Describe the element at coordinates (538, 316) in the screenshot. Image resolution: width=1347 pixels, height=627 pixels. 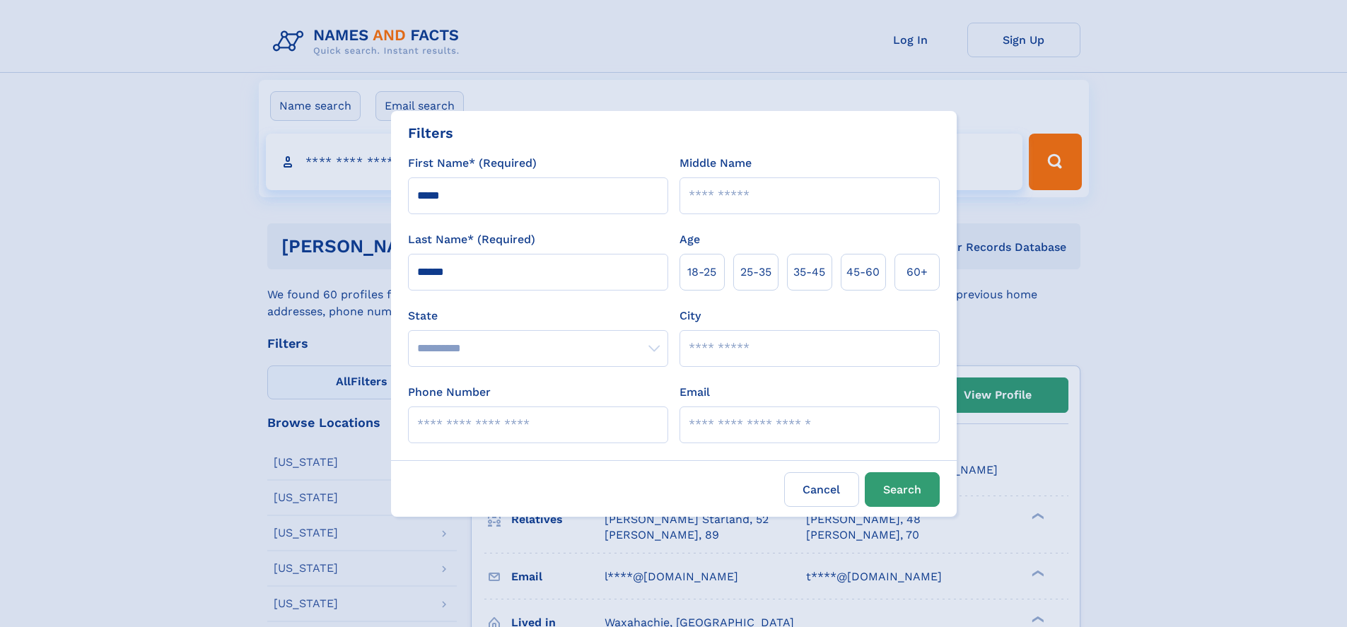
I see `label: State` at that location.